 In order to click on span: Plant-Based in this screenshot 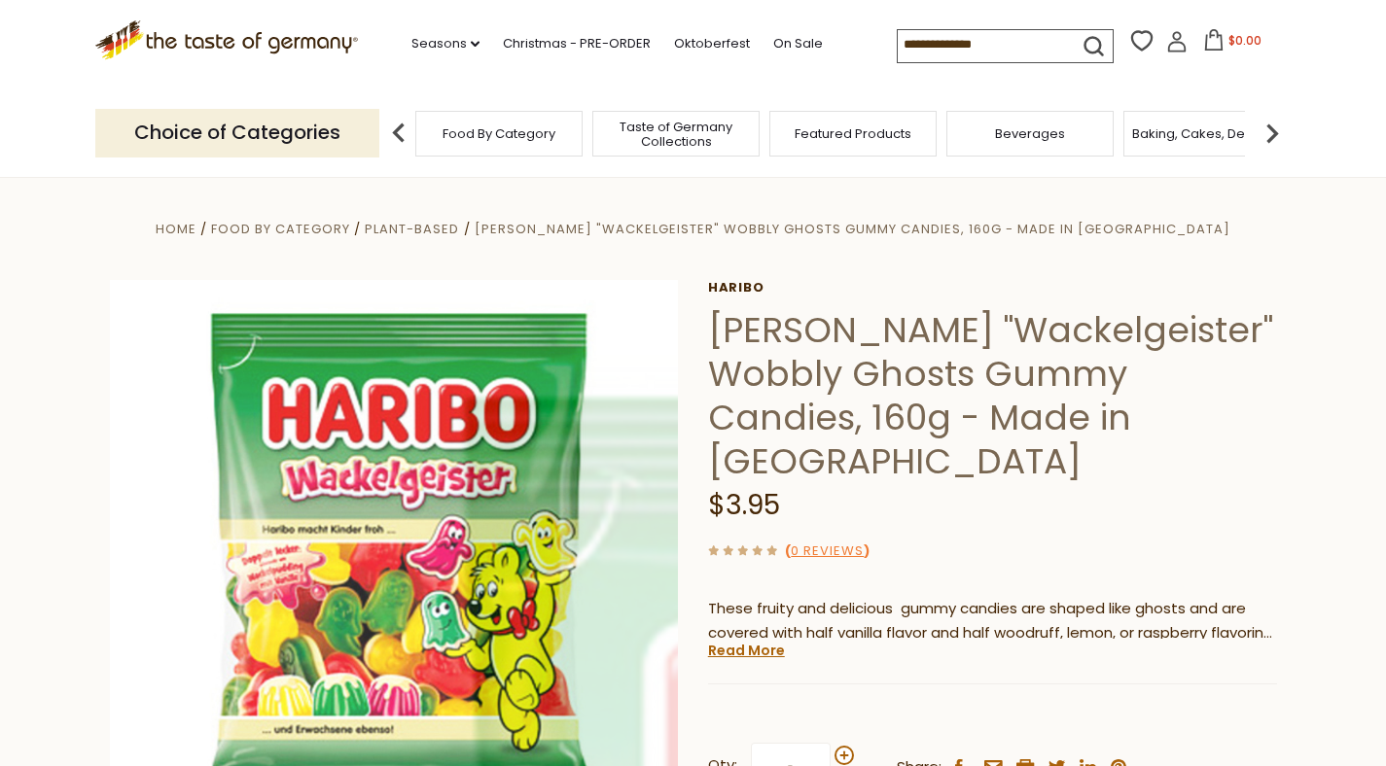, I will do `click(411, 229)`.